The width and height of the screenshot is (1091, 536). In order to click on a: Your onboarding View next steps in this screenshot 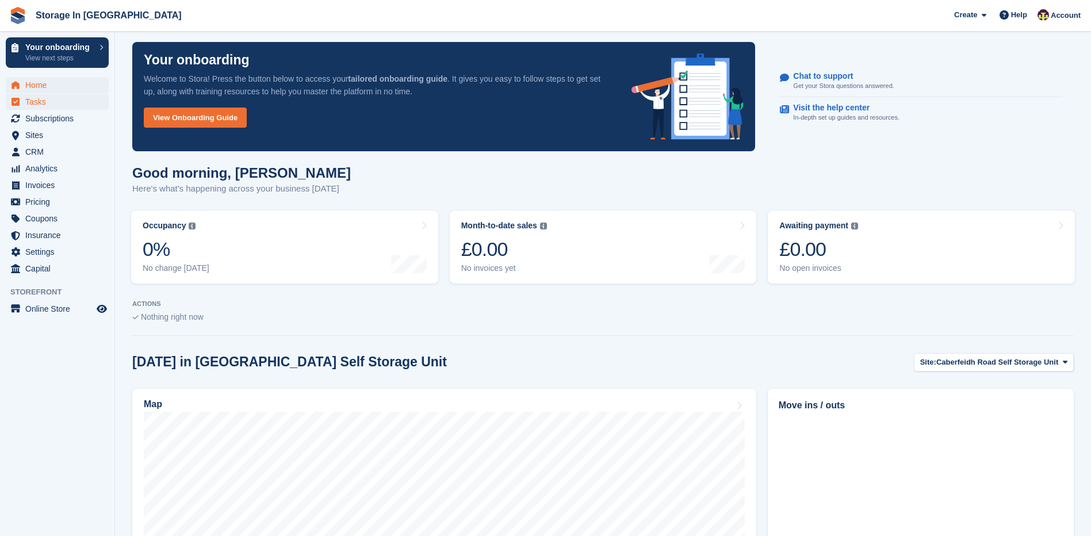, I will do `click(57, 52)`.